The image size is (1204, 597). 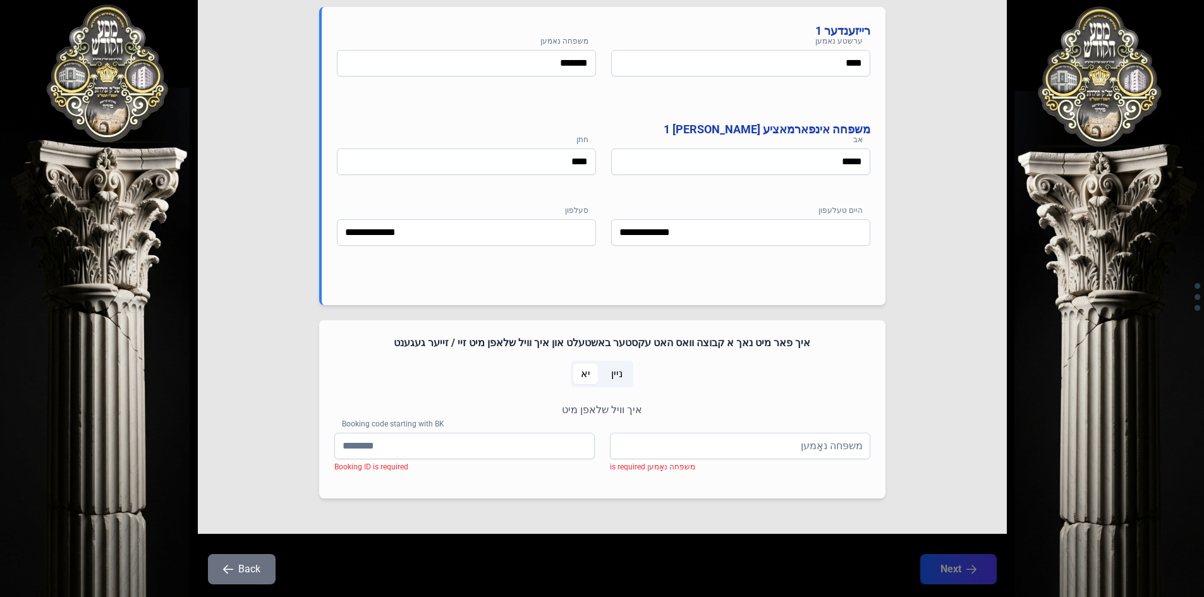 What do you see at coordinates (586, 374) in the screenshot?
I see `p-togglebutton: יא` at bounding box center [586, 374].